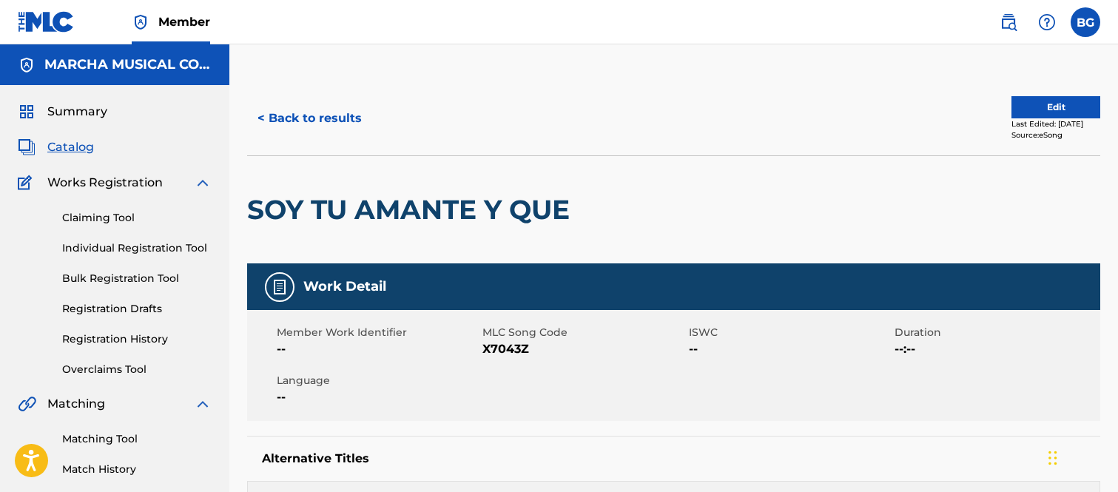  What do you see at coordinates (137, 469) in the screenshot?
I see `a: Match History` at bounding box center [137, 469].